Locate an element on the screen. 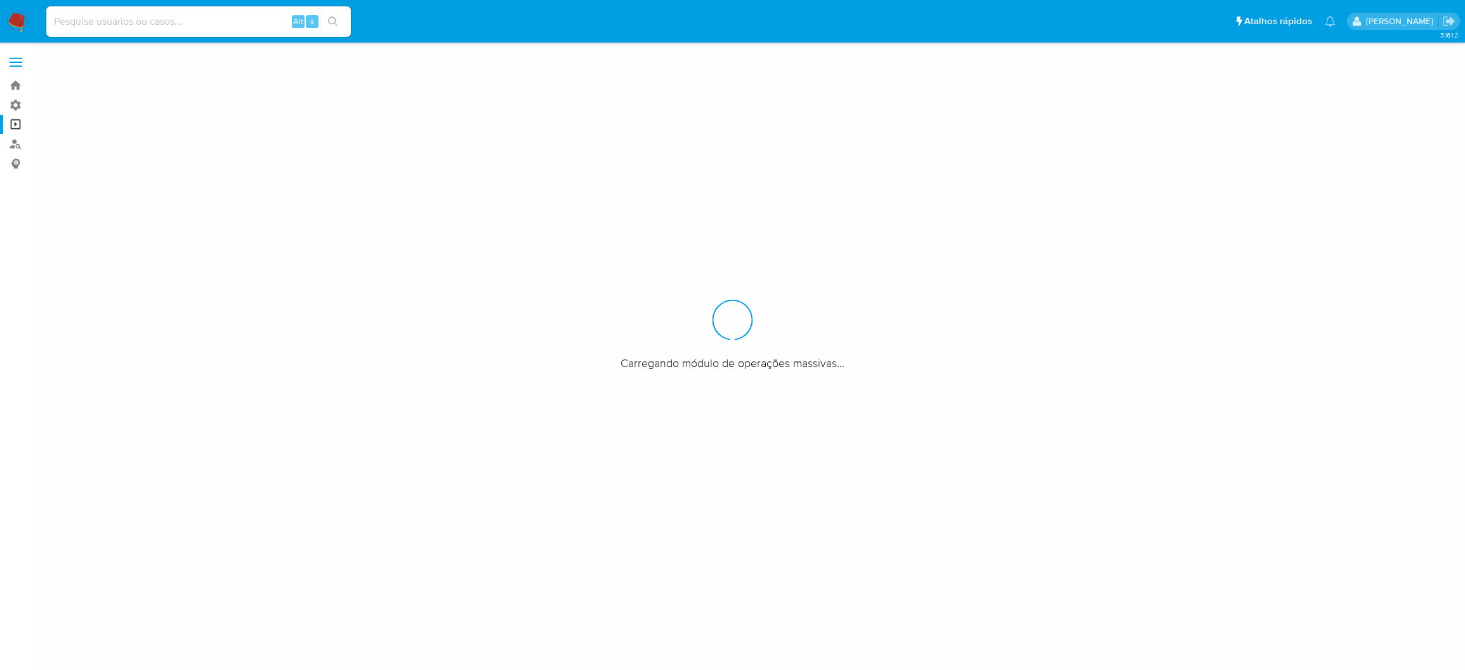 This screenshot has height=670, width=1465. span: Carregando módulo de operações massivas... is located at coordinates (732, 362).